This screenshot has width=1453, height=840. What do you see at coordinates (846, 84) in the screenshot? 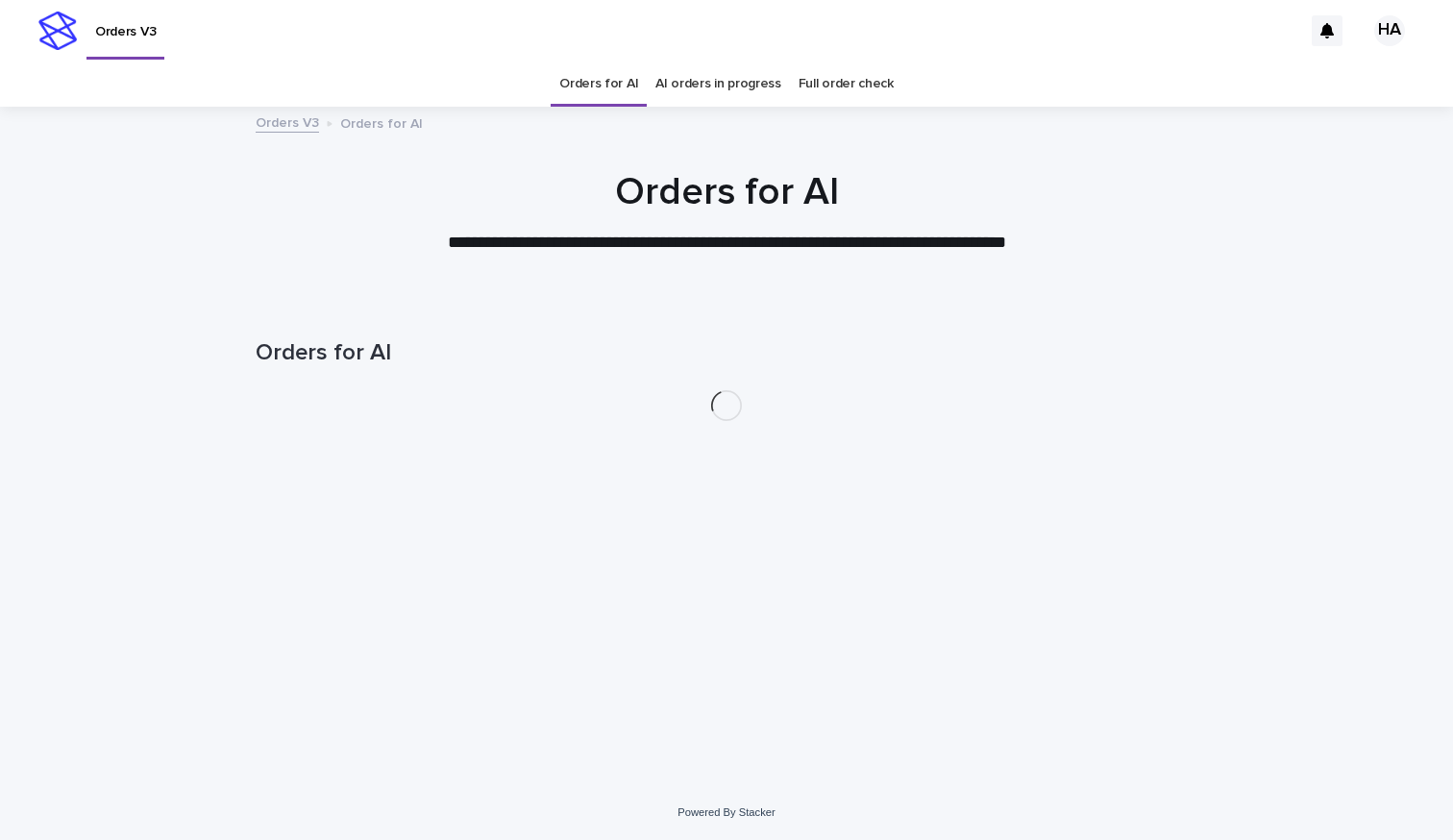
I see `a: Full order check` at bounding box center [846, 84].